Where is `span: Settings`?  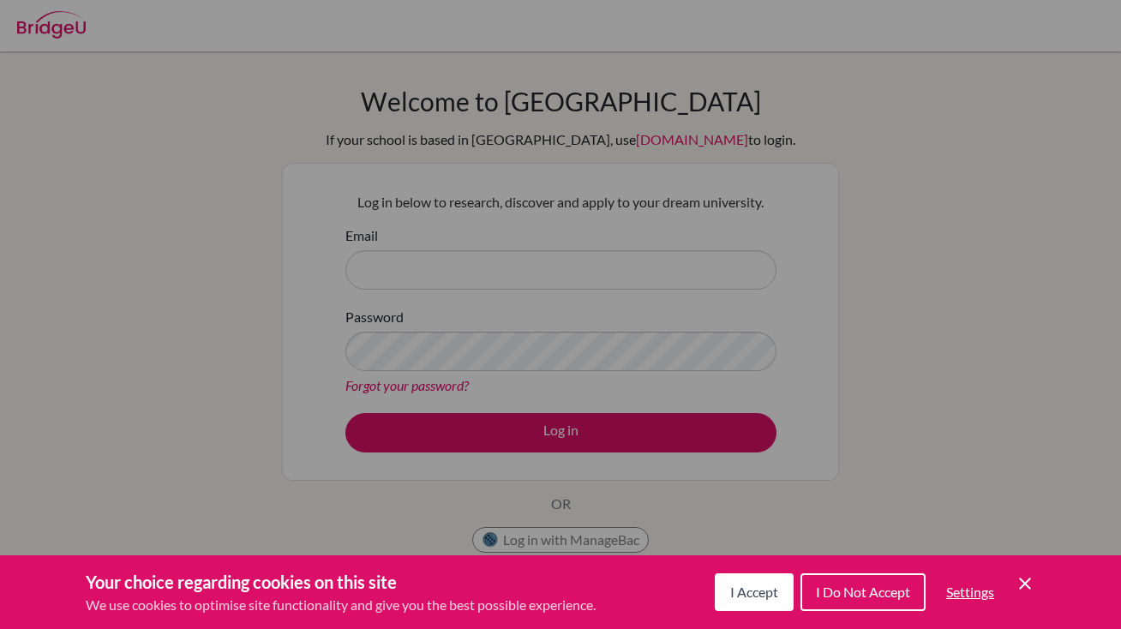 span: Settings is located at coordinates (970, 591).